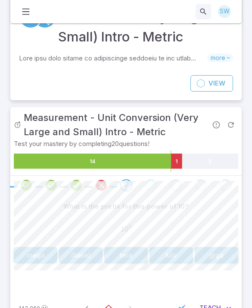 The height and width of the screenshot is (308, 252). What do you see at coordinates (123, 229) in the screenshot?
I see `span: 1` at bounding box center [123, 229].